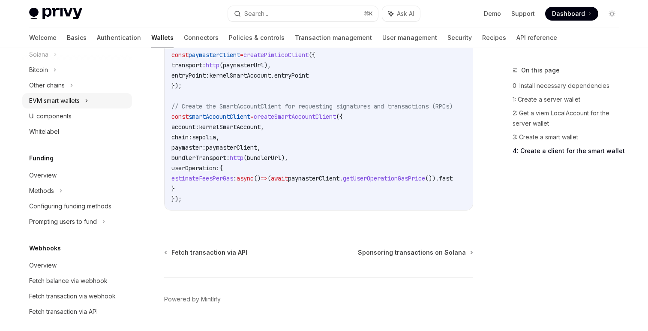 The image size is (648, 331). What do you see at coordinates (70, 206) in the screenshot?
I see `div: Configuring funding methods` at bounding box center [70, 206].